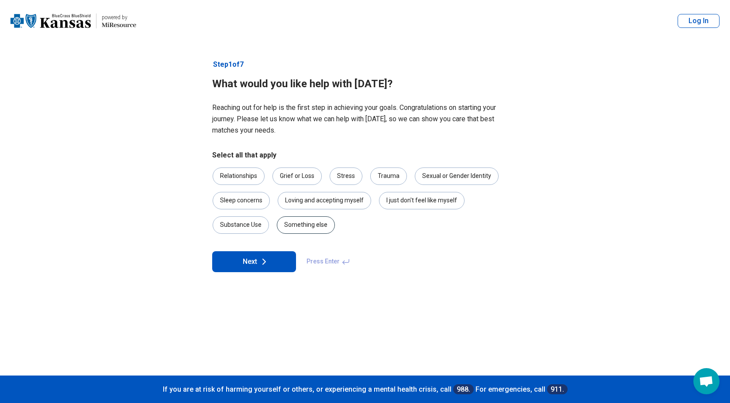 Image resolution: width=730 pixels, height=403 pixels. What do you see at coordinates (389, 176) in the screenshot?
I see `div: Trauma` at bounding box center [389, 176].